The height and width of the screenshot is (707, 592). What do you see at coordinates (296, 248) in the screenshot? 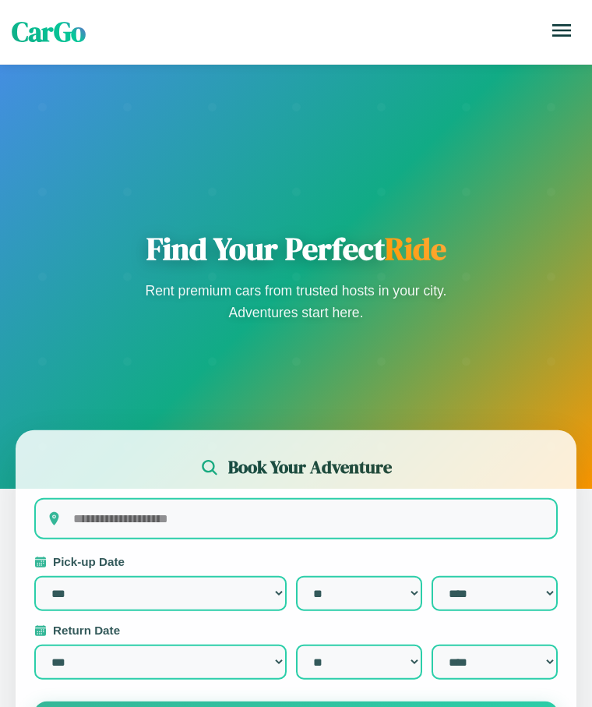
I see `h1: Find Your Perfect` at bounding box center [296, 248].